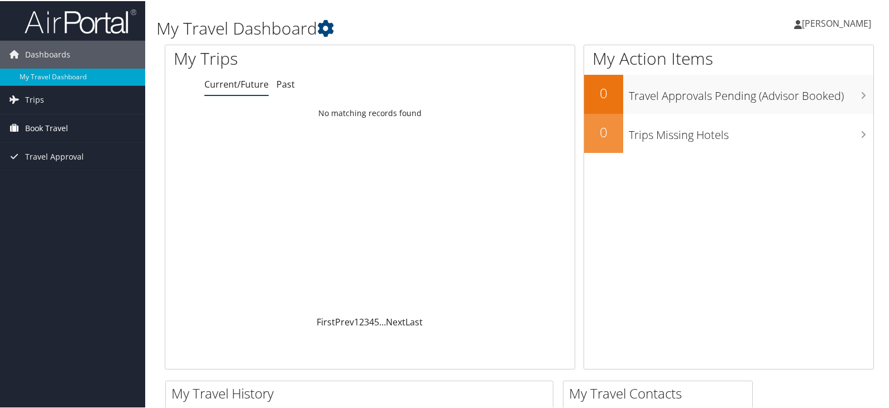 This screenshot has height=408, width=889. What do you see at coordinates (54, 156) in the screenshot?
I see `span: Travel Approval` at bounding box center [54, 156].